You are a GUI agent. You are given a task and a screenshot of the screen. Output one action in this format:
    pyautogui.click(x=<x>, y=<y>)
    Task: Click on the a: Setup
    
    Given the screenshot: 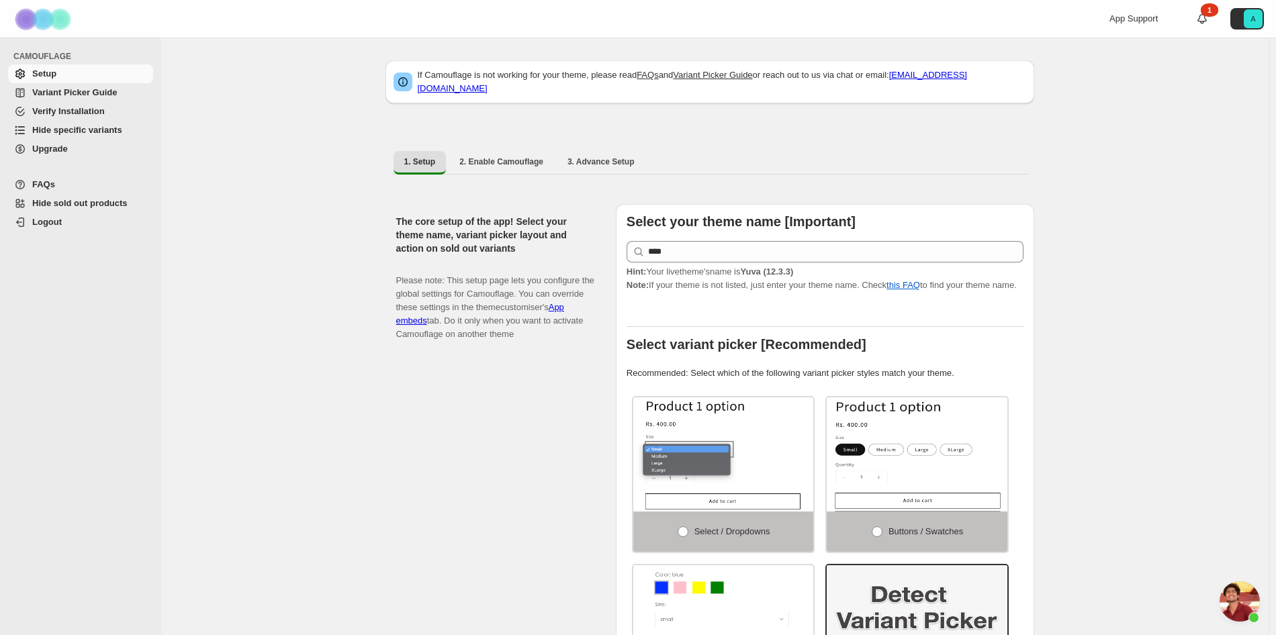 What is the action you would take?
    pyautogui.click(x=81, y=74)
    